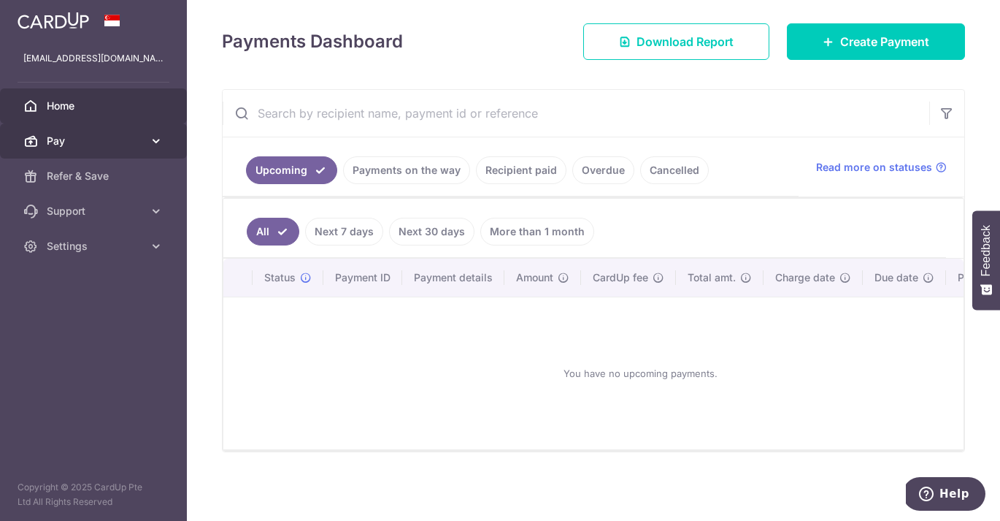 This screenshot has width=1000, height=521. What do you see at coordinates (407, 170) in the screenshot?
I see `a: Payments on the way` at bounding box center [407, 170].